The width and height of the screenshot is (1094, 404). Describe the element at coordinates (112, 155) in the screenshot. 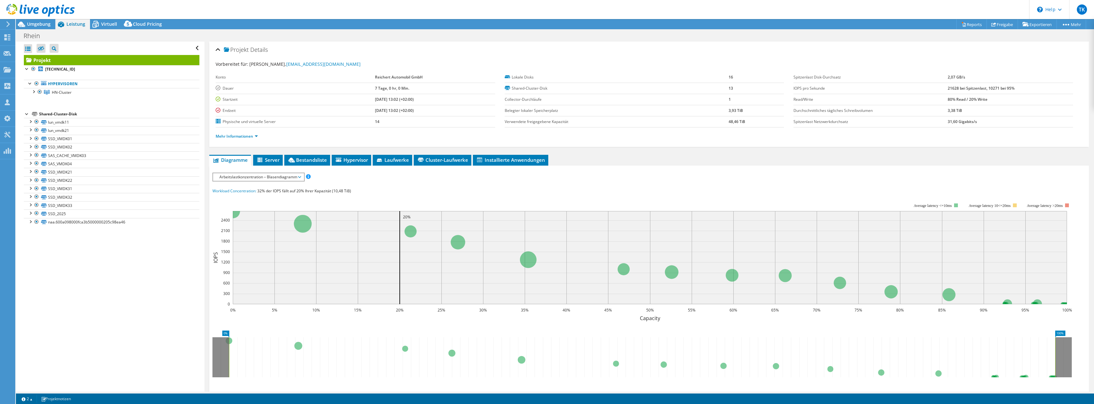

I see `a: SAS_CACHE_VMDK03` at that location.